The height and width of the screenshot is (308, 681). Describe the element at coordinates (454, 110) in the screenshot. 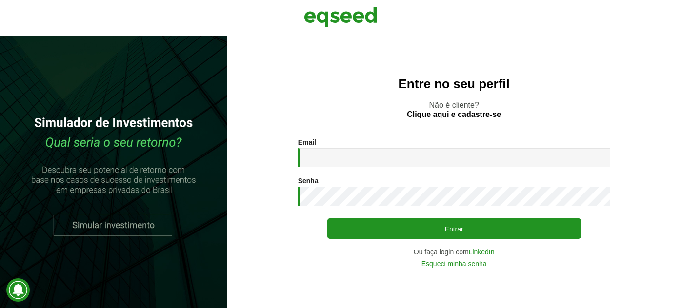

I see `p: Não é cliente?` at that location.